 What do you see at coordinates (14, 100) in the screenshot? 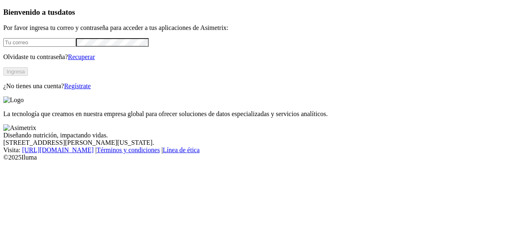
I see `img: Logo` at bounding box center [14, 100].